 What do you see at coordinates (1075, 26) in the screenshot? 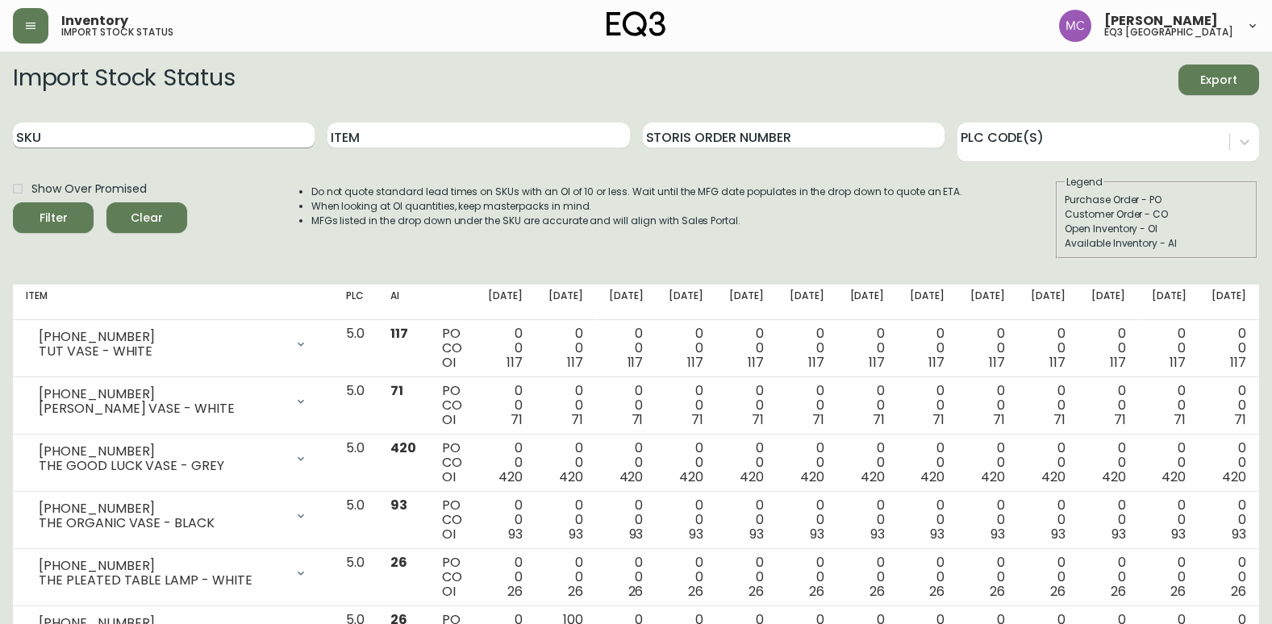
I see `img: 6dbdb61c5655a9a555815750a11666cc` at bounding box center [1075, 26].